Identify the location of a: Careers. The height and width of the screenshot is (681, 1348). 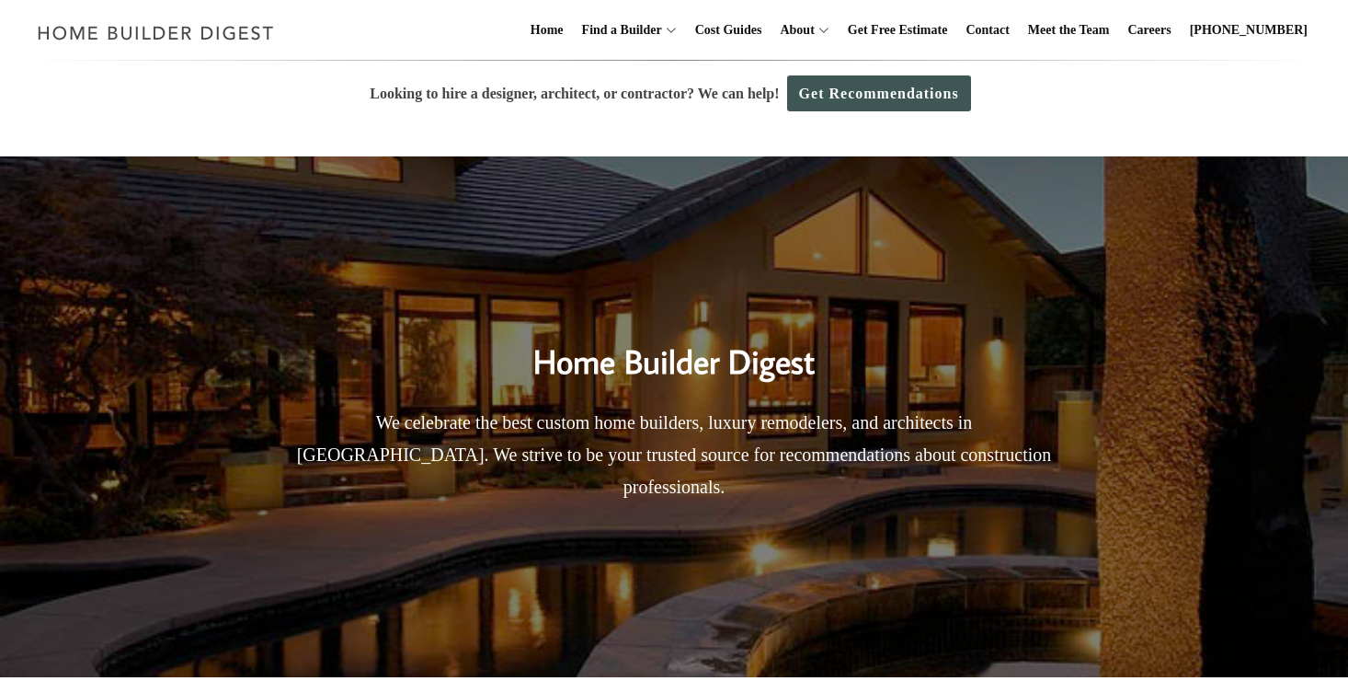
(1150, 30).